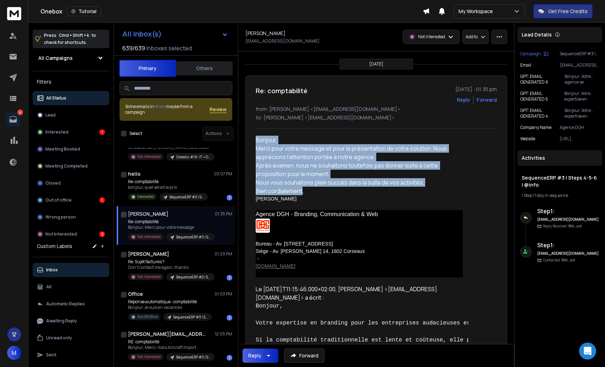 Image resolution: width=605 pixels, height=367 pixels. I want to click on div: Open Intercom Messenger, so click(587, 351).